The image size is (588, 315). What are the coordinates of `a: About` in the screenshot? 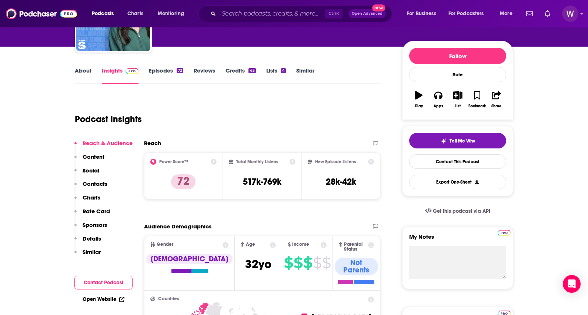 It's located at (83, 76).